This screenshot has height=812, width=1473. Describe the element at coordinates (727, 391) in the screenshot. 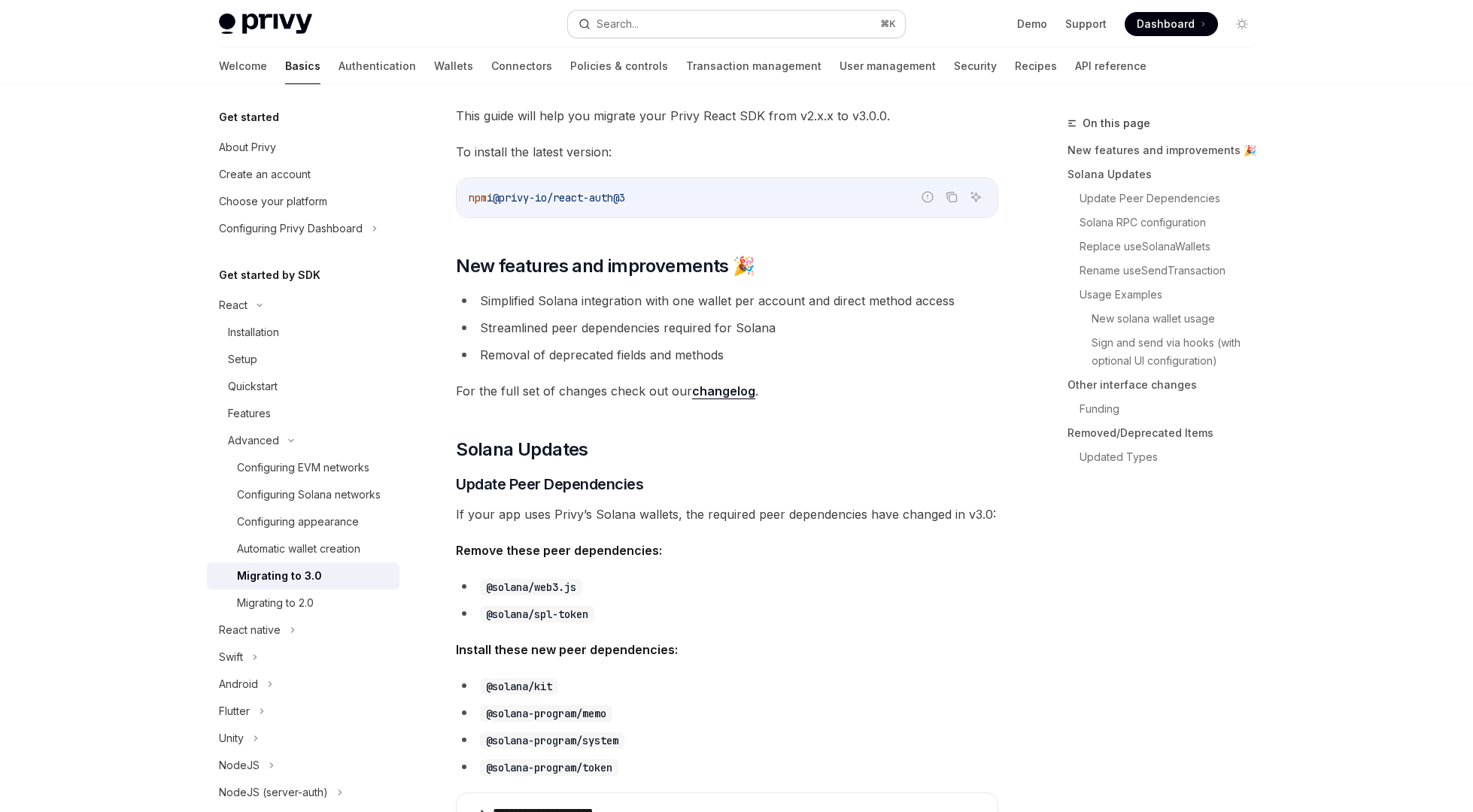

I see `span: For the full set of changes check out our .` at that location.